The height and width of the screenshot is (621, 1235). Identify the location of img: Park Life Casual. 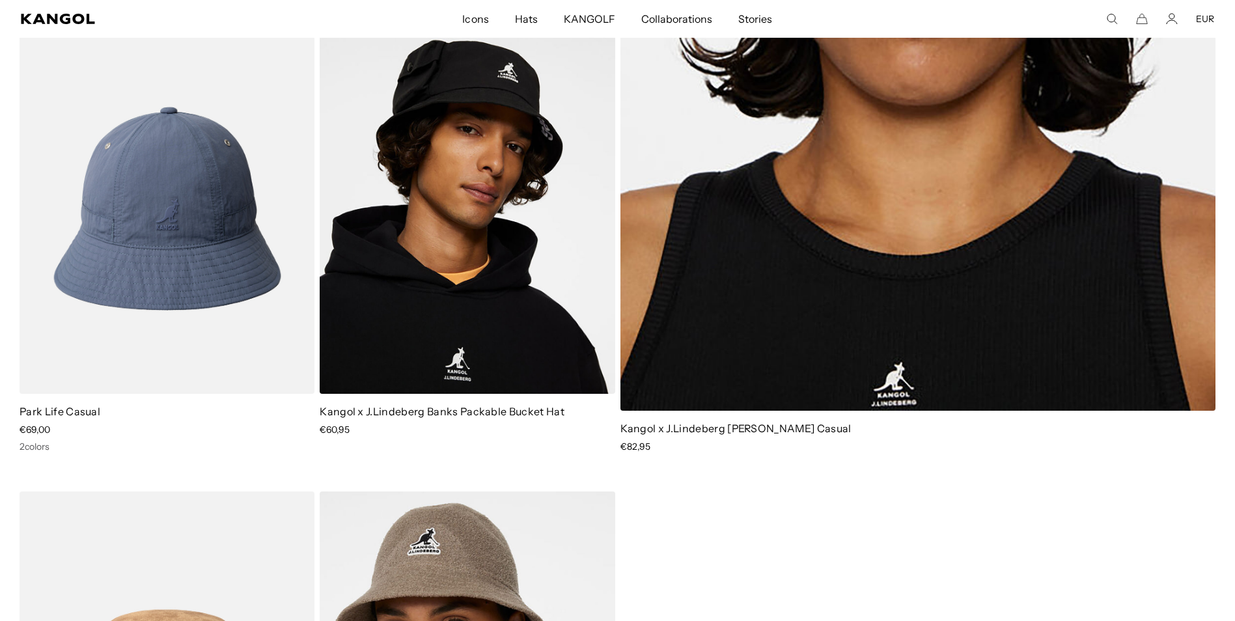
(167, 208).